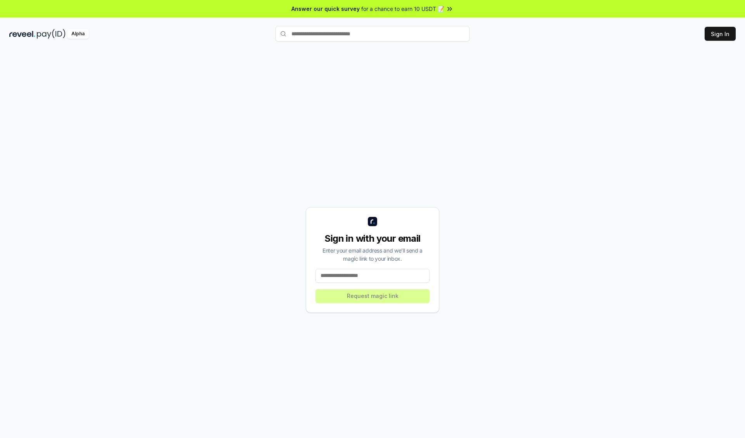 The height and width of the screenshot is (438, 745). I want to click on div: Sign in with your email, so click(372, 239).